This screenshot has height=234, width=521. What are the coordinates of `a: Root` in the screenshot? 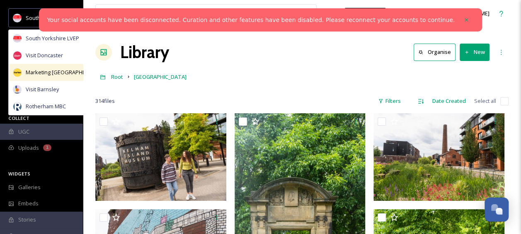 It's located at (117, 77).